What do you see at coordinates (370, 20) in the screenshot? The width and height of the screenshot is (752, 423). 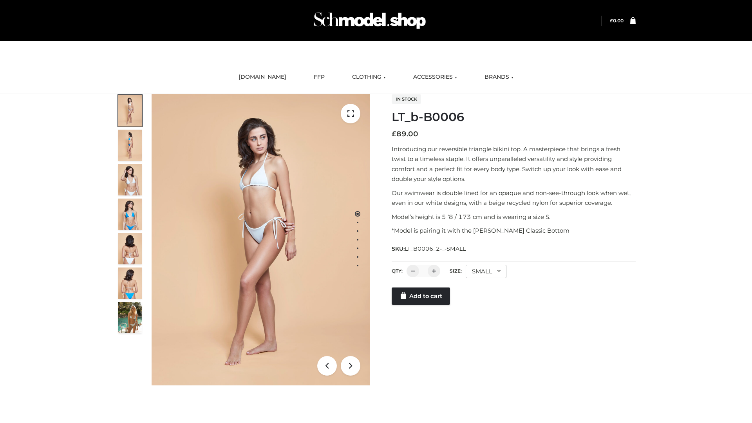 I see `a: Schmodel Admin 964` at bounding box center [370, 20].